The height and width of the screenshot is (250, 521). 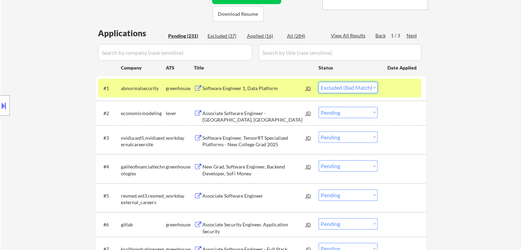 What do you see at coordinates (349, 36) in the screenshot?
I see `div: View All Results` at bounding box center [349, 36].